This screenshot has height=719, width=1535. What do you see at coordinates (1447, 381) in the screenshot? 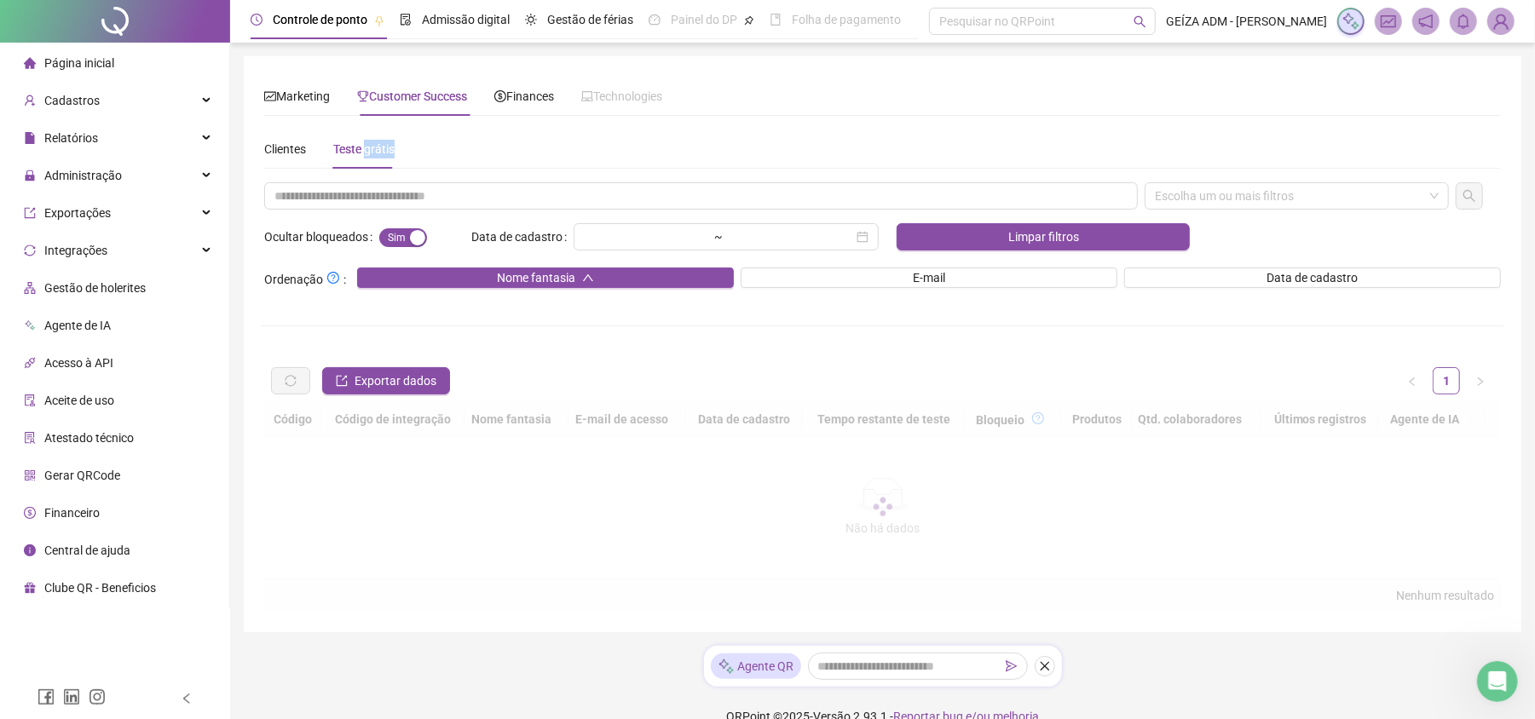
I see `li: 1` at bounding box center [1447, 381].